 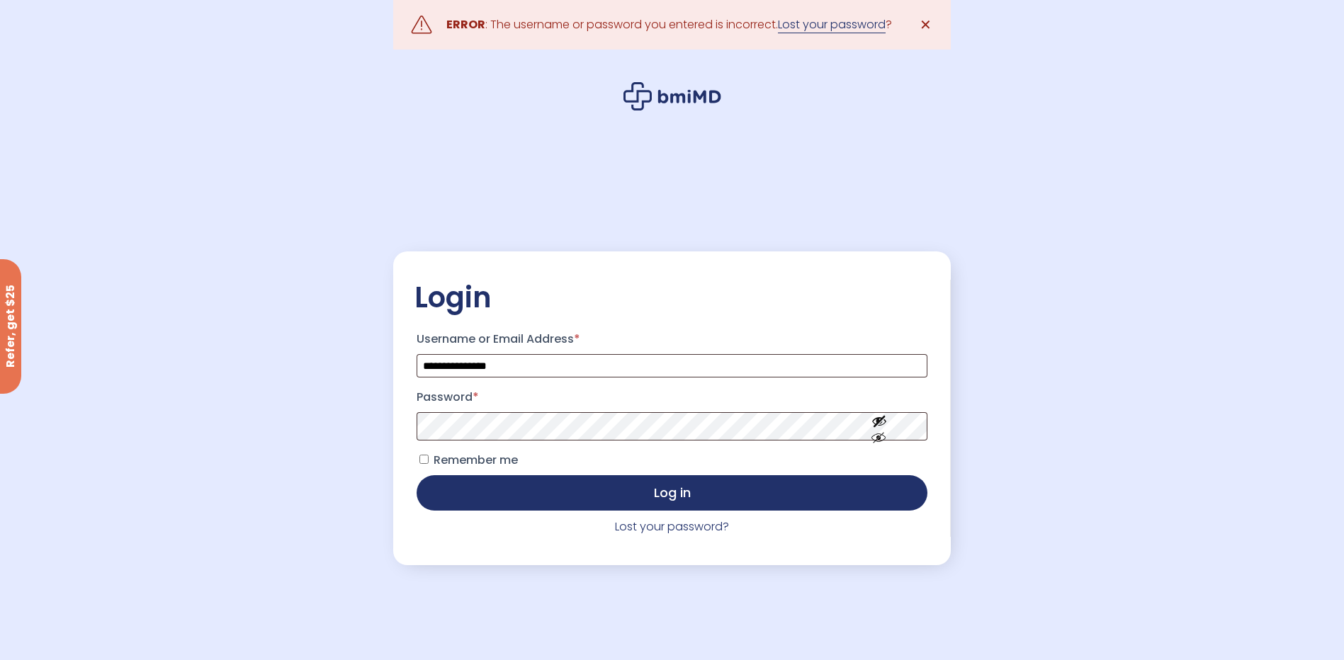 What do you see at coordinates (879, 427) in the screenshot?
I see `button: Show password` at bounding box center [879, 427].